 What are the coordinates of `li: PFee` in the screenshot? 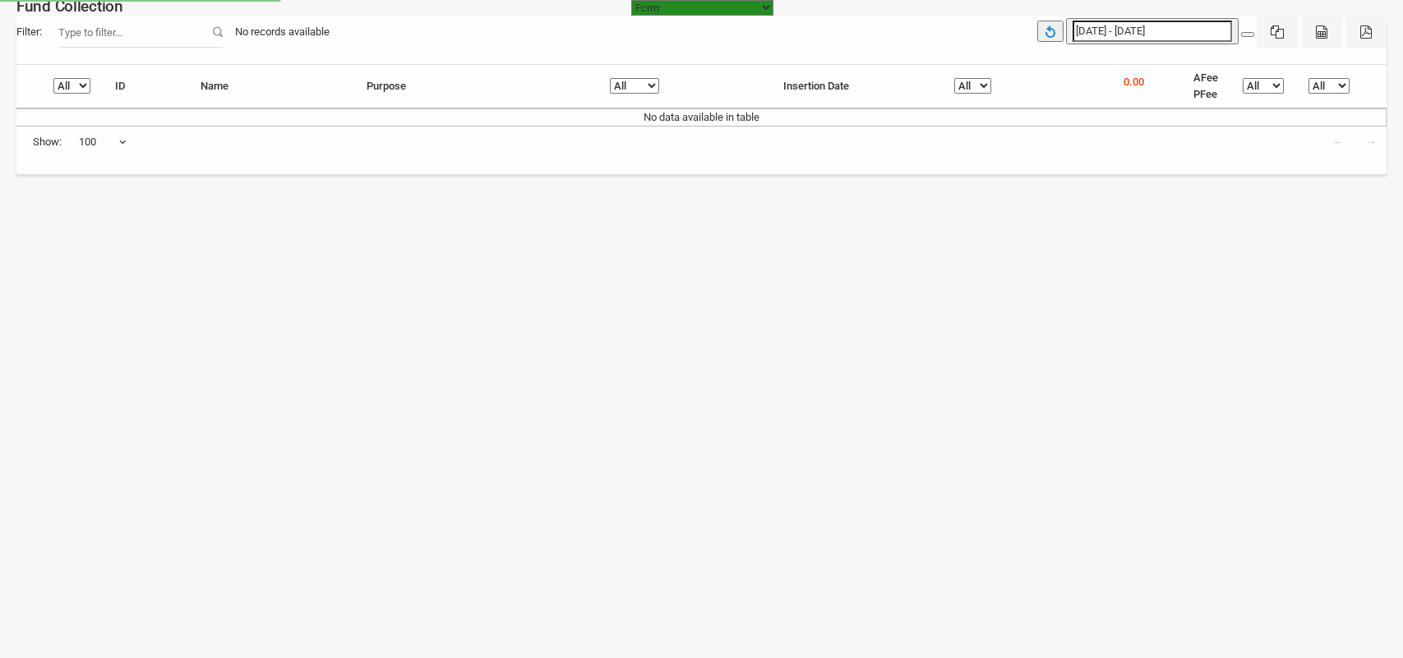 It's located at (1206, 95).